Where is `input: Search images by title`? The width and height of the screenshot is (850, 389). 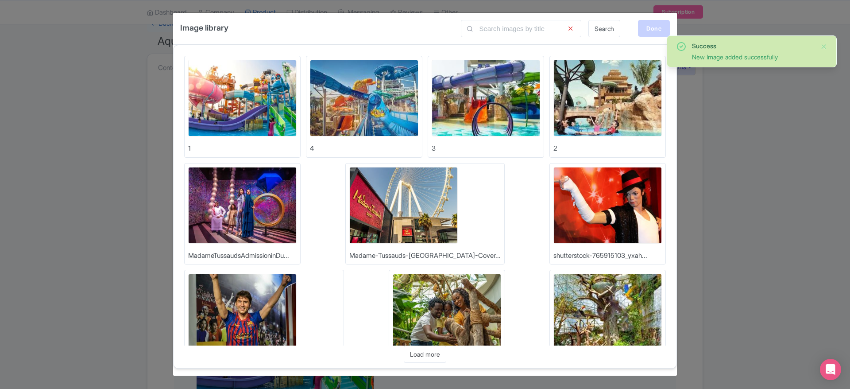 input: Search images by title is located at coordinates (521, 28).